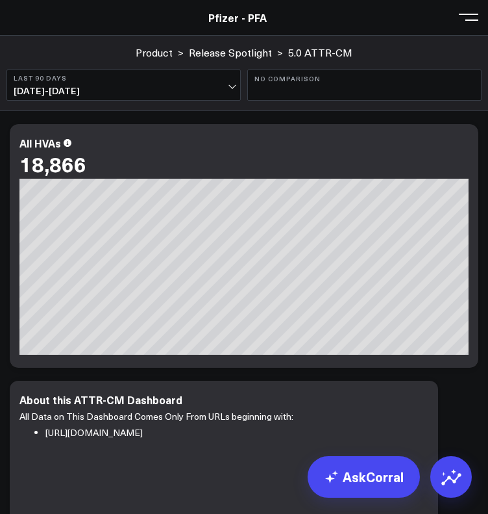  What do you see at coordinates (123, 78) in the screenshot?
I see `b: Last 90 Days` at bounding box center [123, 78].